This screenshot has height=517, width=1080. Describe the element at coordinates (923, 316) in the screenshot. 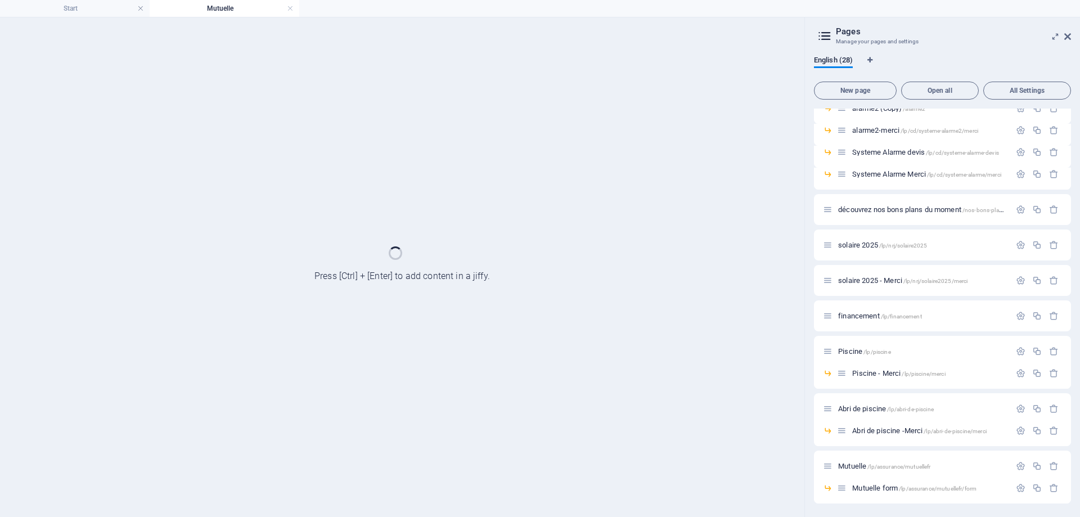

I see `div: financement/lp/financement` at that location.